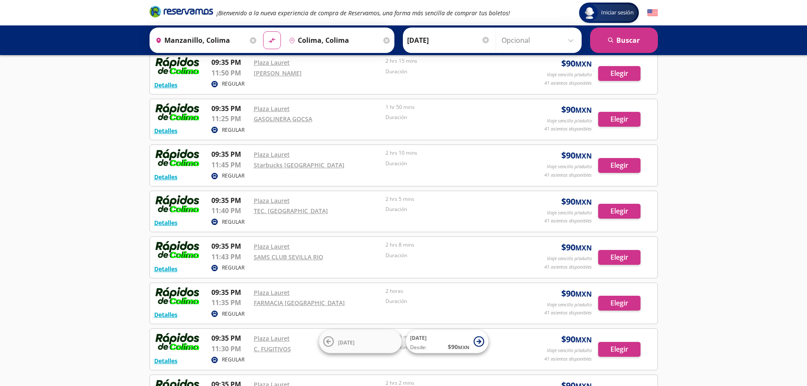  Describe the element at coordinates (289, 257) in the screenshot. I see `a: SAMS CLUB SEVILLA RIO` at that location.